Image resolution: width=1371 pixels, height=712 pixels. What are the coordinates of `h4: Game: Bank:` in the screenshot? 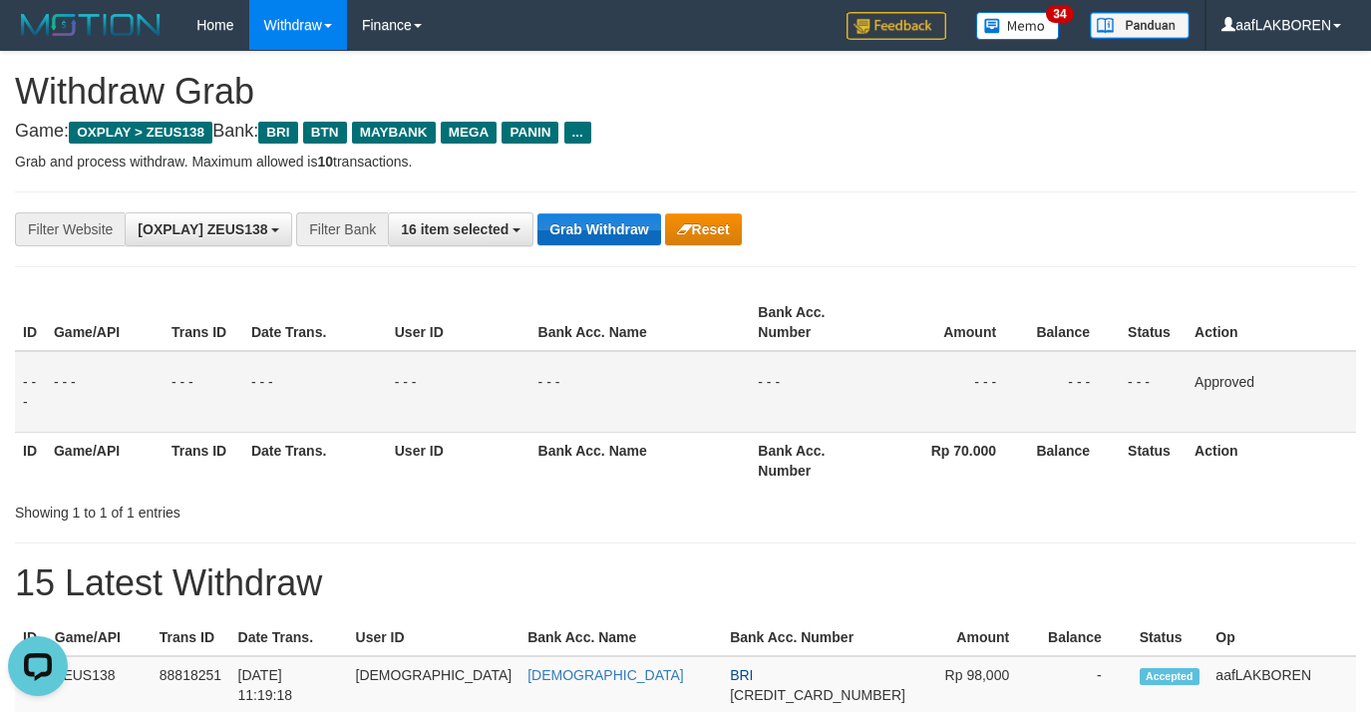 It's located at (685, 132).